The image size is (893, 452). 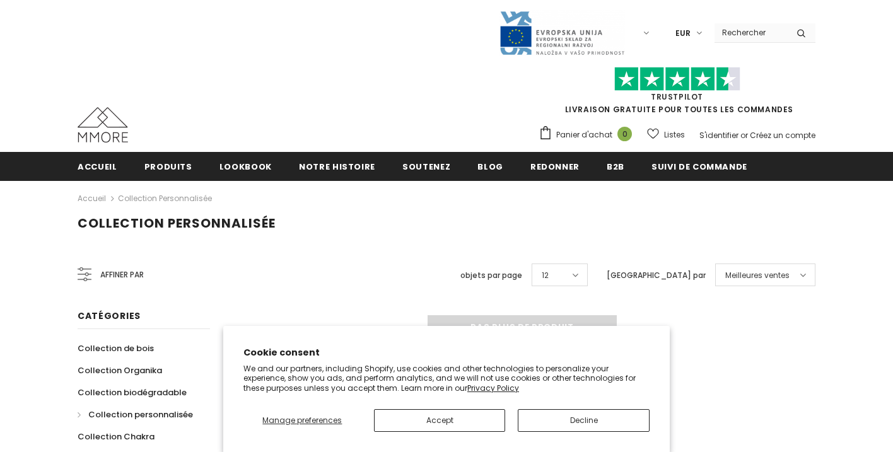 What do you see at coordinates (446, 378) in the screenshot?
I see `p: We and our partners, including Shopify, use cookies and other technologies to personalize your ex...` at bounding box center [446, 378].